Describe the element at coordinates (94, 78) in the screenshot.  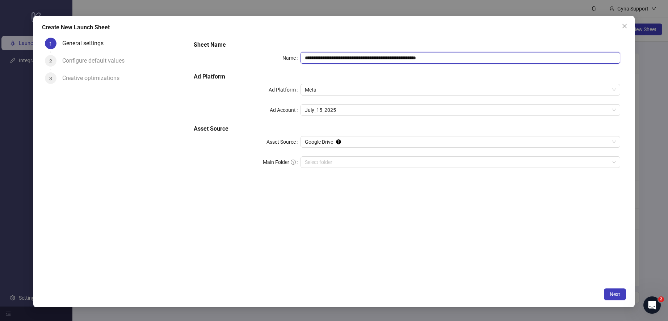
I see `div: Creative optimizations` at that location.